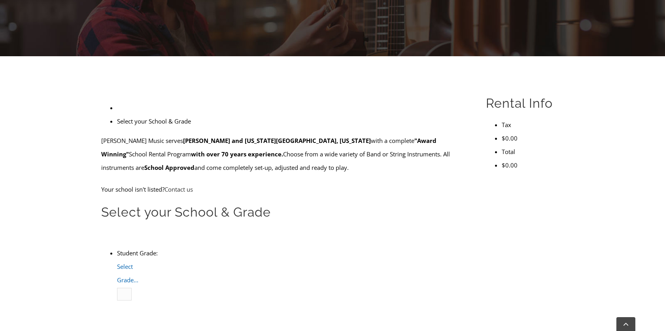 This screenshot has width=665, height=331. What do you see at coordinates (237, 154) in the screenshot?
I see `strong: with over 70 years experience.` at bounding box center [237, 154].